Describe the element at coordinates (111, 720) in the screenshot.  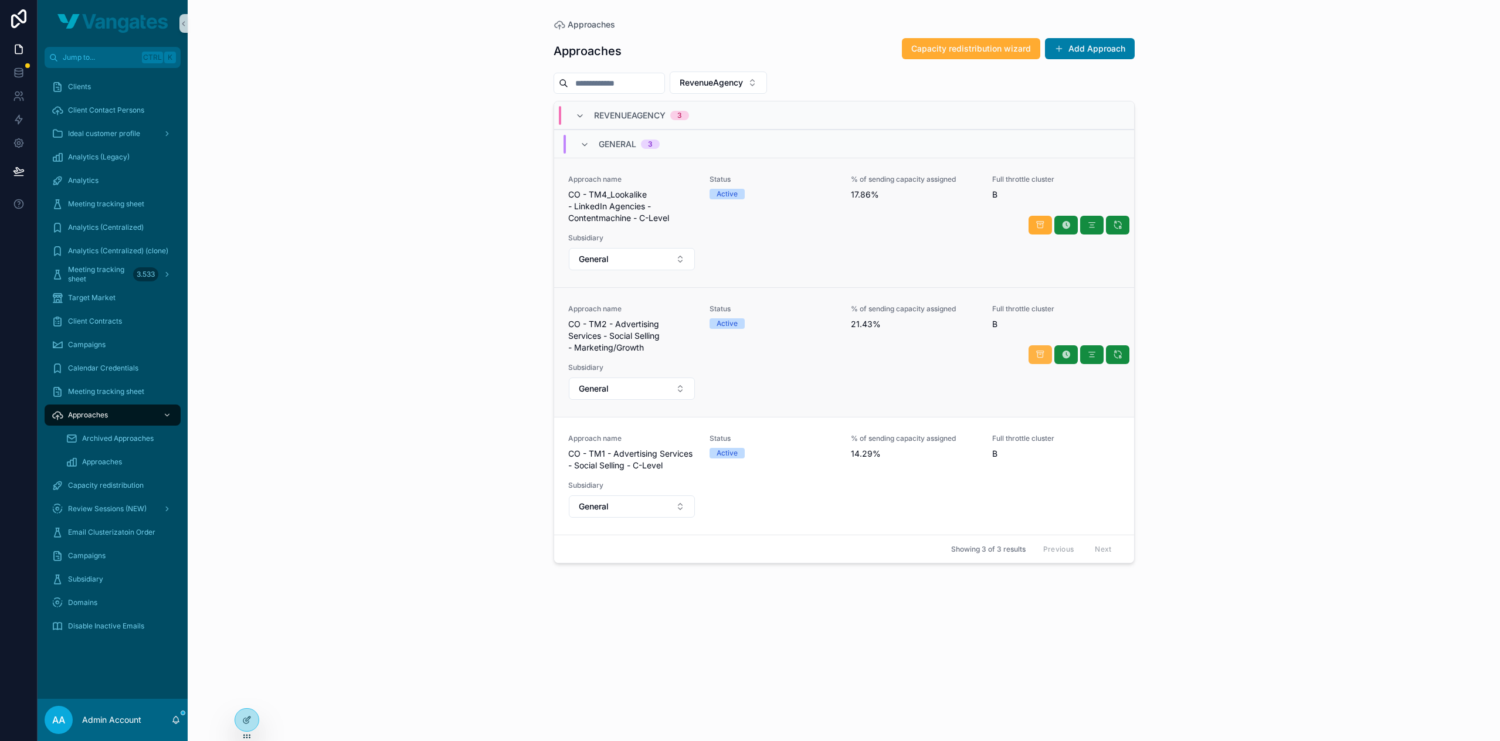
I see `p: Admin Account` at that location.